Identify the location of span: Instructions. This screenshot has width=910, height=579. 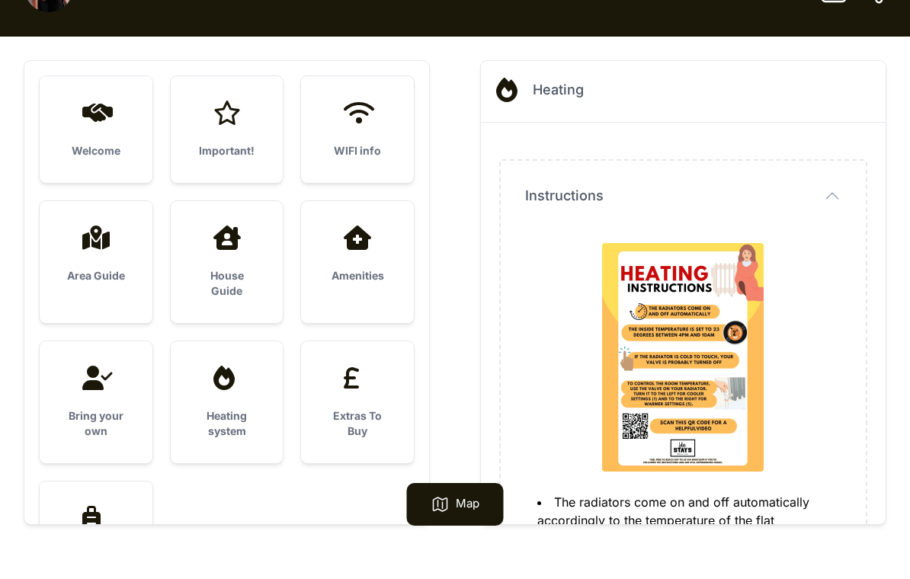
(564, 196).